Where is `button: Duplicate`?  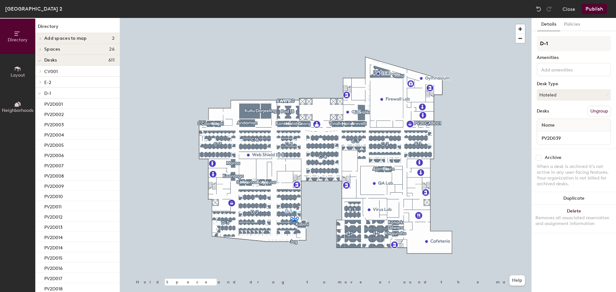 button: Duplicate is located at coordinates (574, 199).